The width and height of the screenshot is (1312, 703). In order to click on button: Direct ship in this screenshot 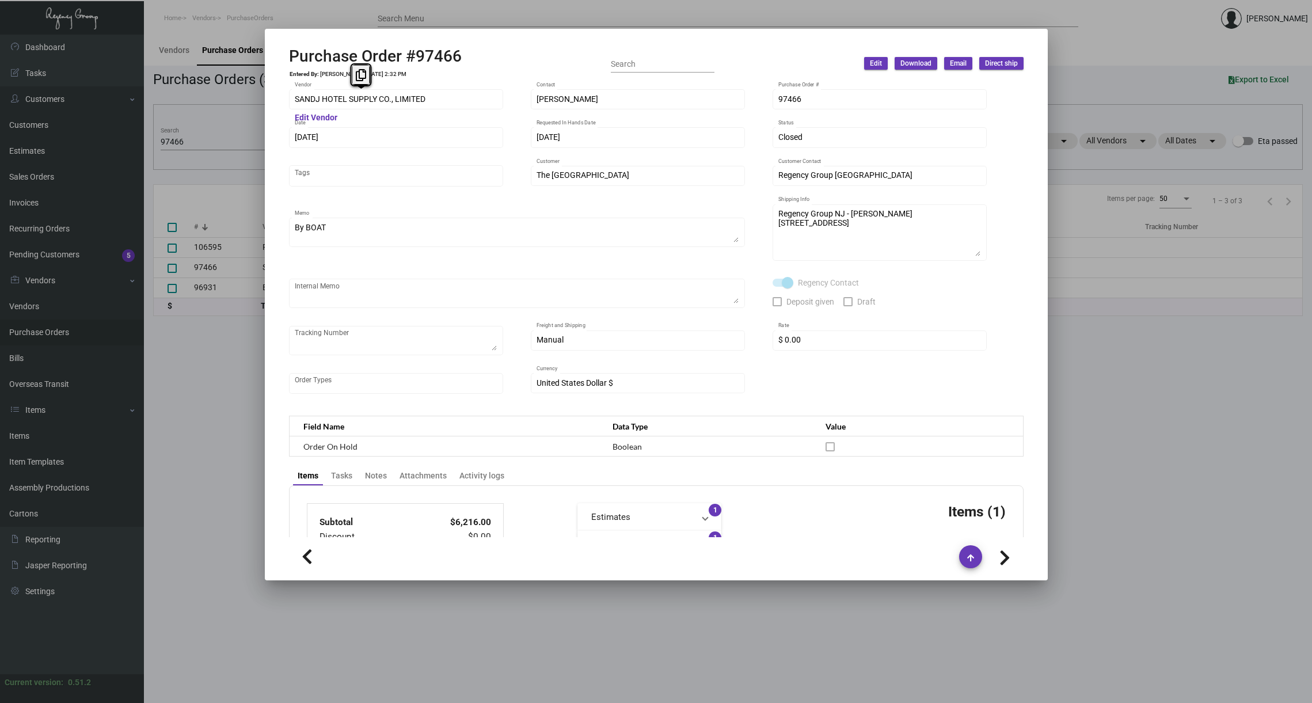, I will do `click(1001, 63)`.